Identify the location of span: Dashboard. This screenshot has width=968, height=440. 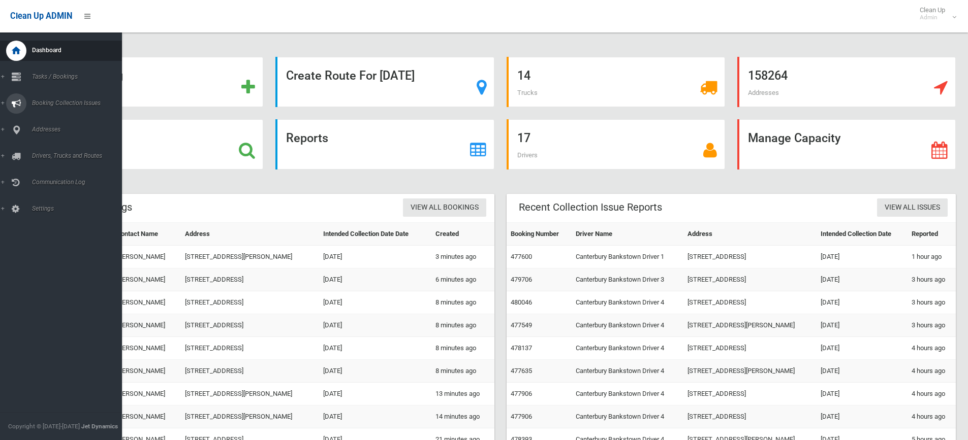
(79, 50).